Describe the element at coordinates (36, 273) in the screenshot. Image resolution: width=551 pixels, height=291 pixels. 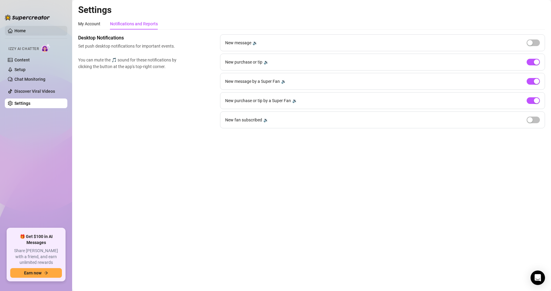
I see `button: Earn nowarrow-right` at that location.